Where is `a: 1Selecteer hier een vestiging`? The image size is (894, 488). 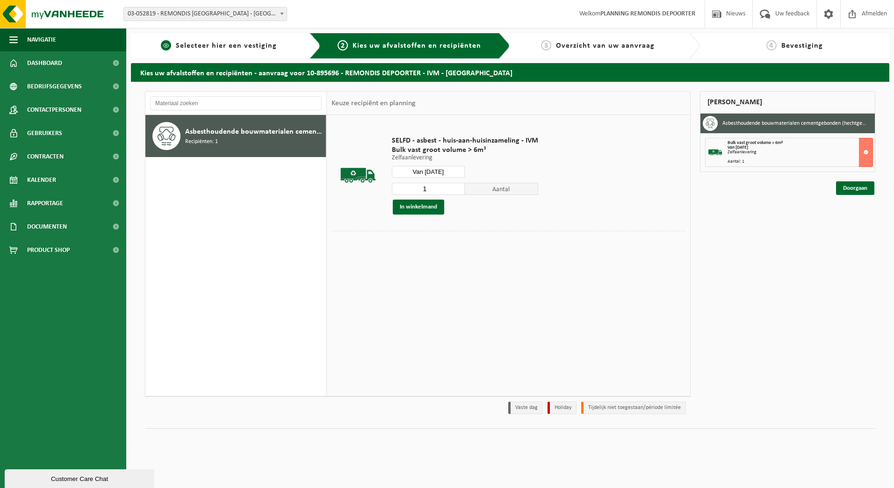
a: 1Selecteer hier een vestiging is located at coordinates (219, 46).